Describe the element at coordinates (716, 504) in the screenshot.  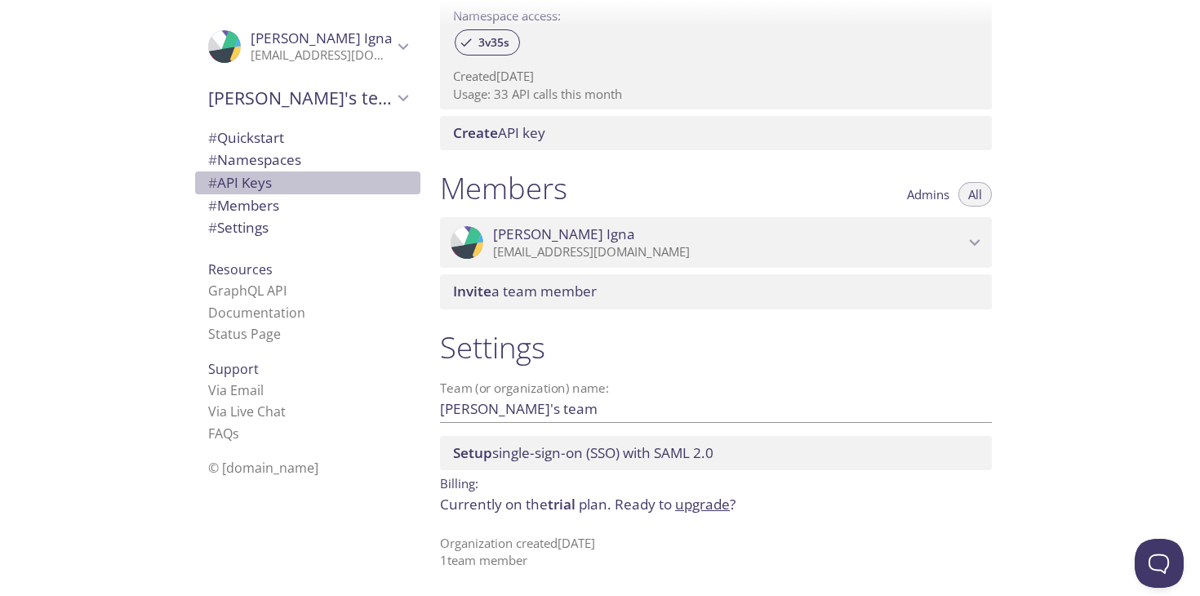
I see `p: Currently on the plan.` at that location.